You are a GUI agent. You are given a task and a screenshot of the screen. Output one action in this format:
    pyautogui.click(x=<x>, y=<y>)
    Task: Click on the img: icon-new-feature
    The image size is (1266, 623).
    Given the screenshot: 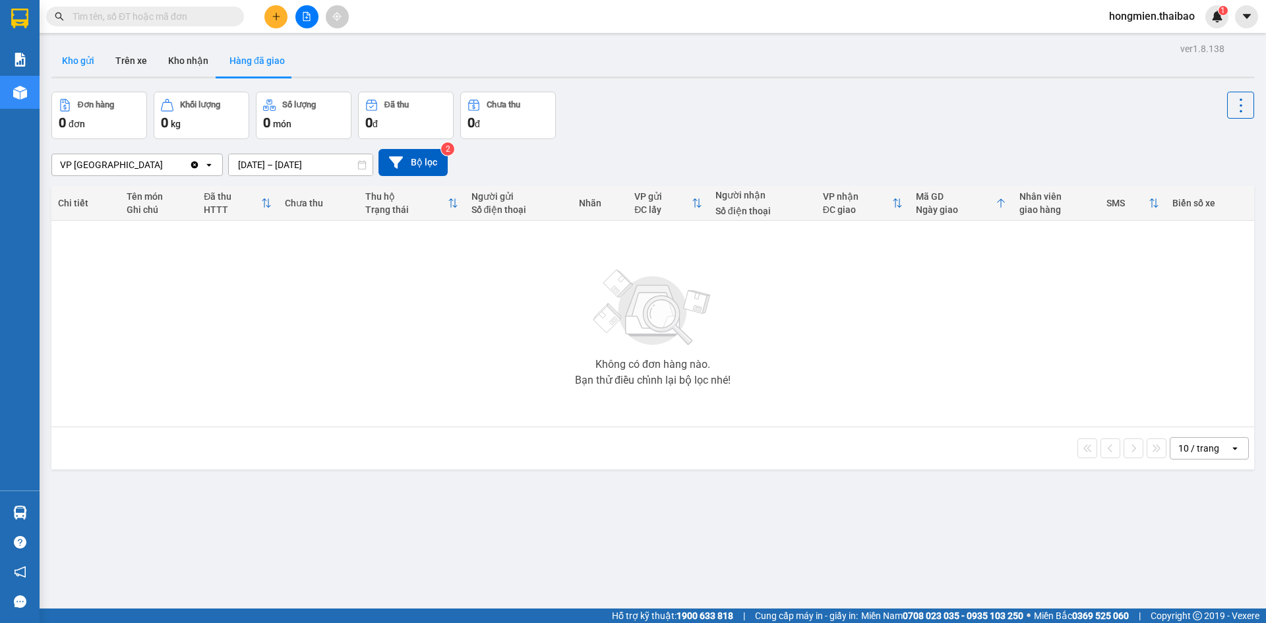 What is the action you would take?
    pyautogui.click(x=1217, y=16)
    